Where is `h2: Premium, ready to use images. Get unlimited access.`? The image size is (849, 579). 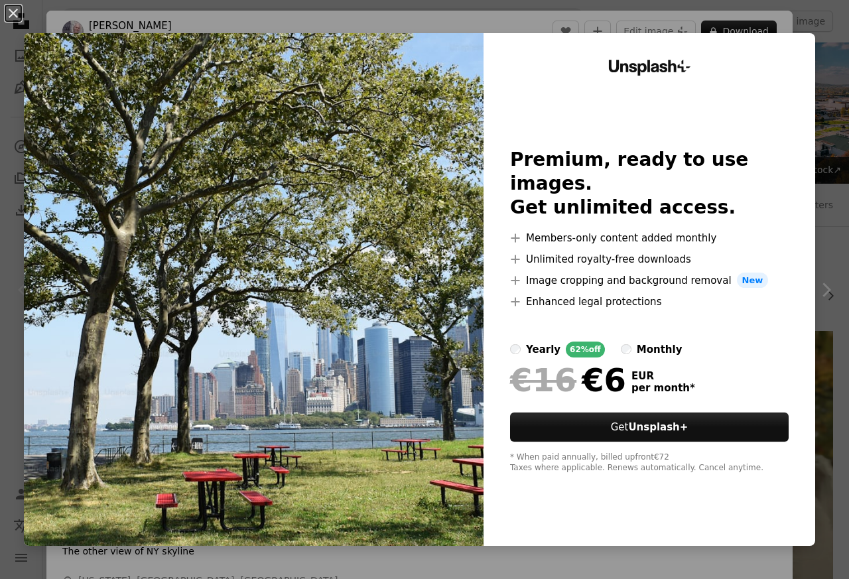 h2: Premium, ready to use images. Get unlimited access. is located at coordinates (649, 184).